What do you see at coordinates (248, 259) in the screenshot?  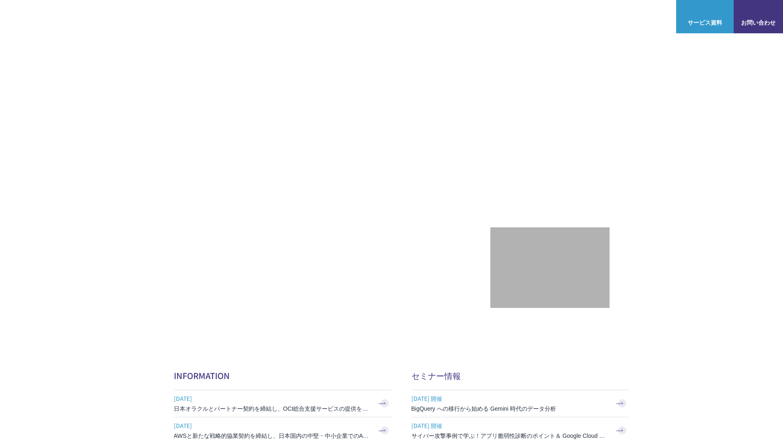 I see `img: AWSとの戦略的協業契約 締結` at bounding box center [248, 259].